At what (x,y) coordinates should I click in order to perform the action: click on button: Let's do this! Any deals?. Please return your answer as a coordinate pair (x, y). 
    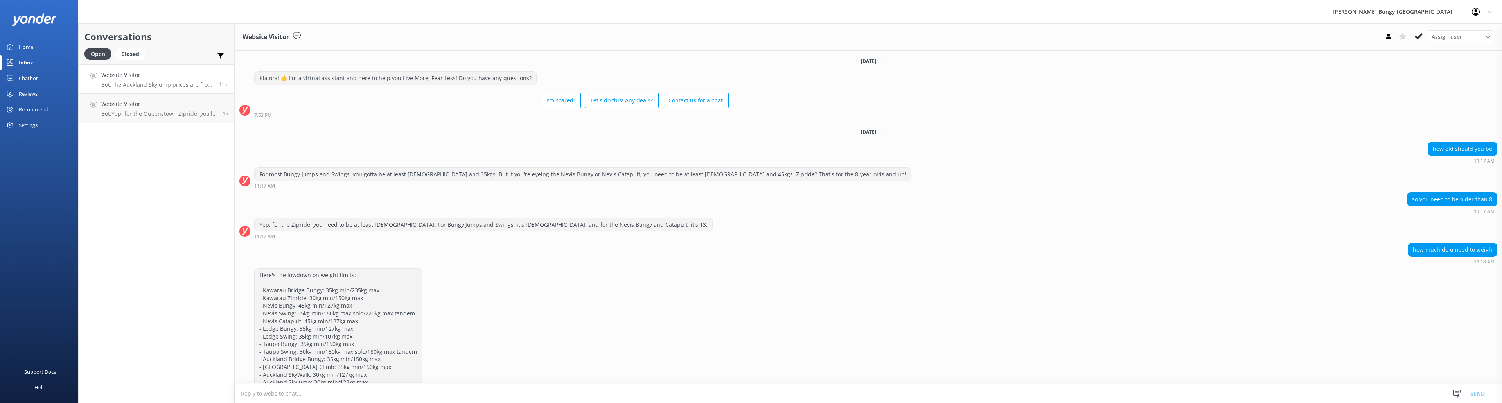
    Looking at the image, I should click on (622, 101).